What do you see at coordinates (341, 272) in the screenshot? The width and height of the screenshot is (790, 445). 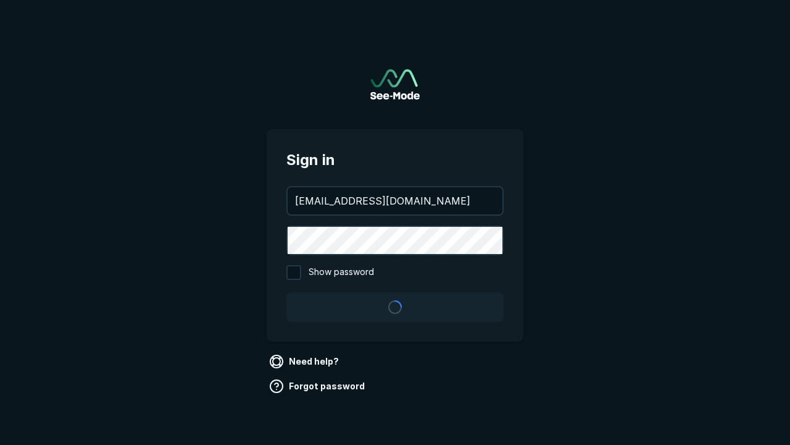 I see `span: Show password` at bounding box center [341, 272].